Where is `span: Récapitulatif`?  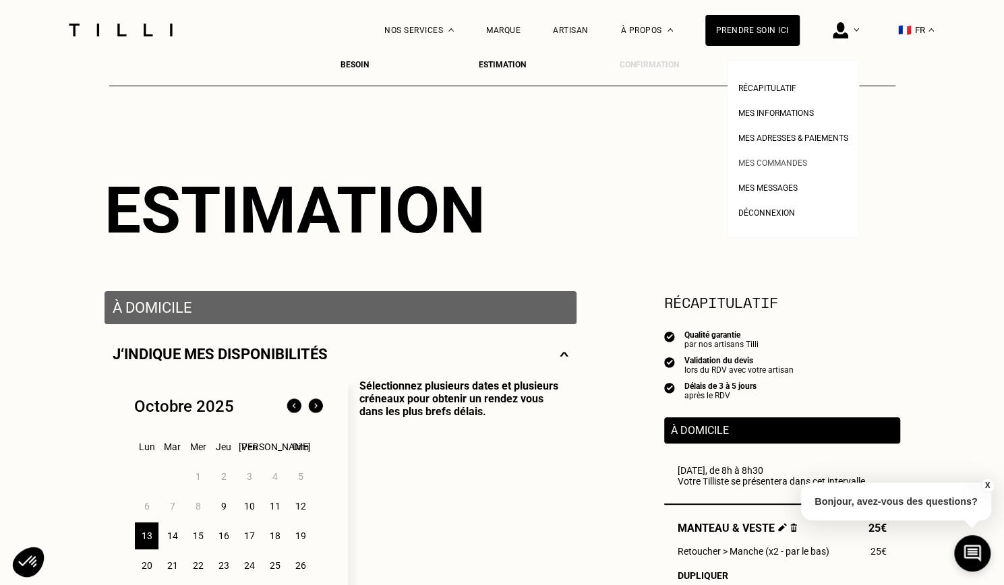 span: Récapitulatif is located at coordinates (768, 88).